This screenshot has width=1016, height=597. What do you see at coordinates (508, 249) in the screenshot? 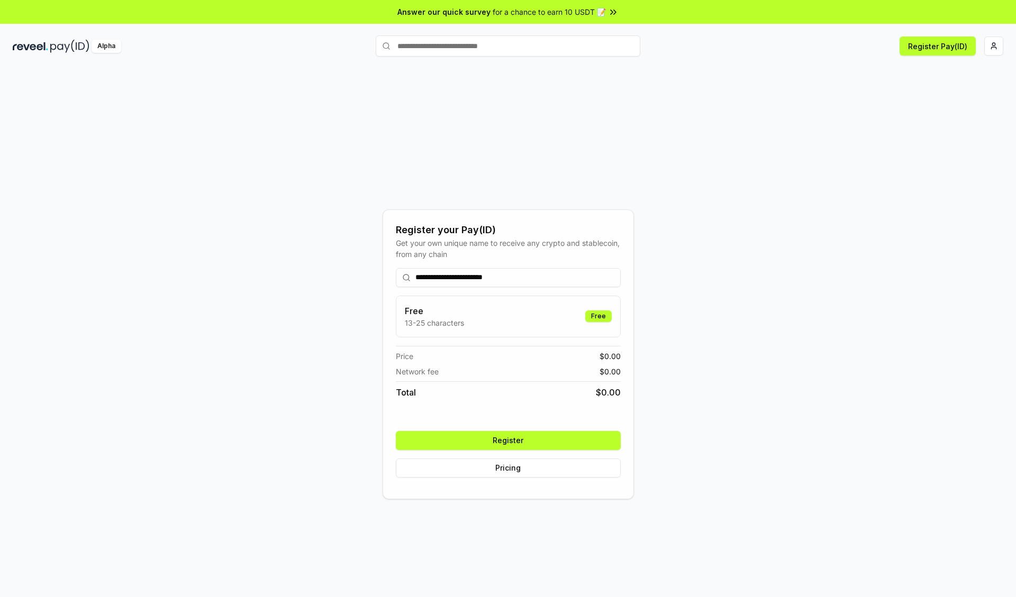
I see `div: Get your own unique name to receive any crypto and stablecoin, from any chain` at bounding box center [508, 249].